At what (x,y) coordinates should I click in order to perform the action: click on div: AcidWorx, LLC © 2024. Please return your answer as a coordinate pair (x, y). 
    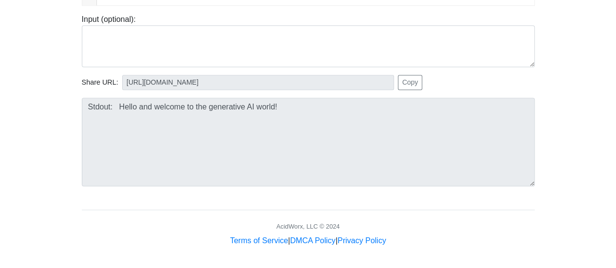
    Looking at the image, I should click on (308, 227).